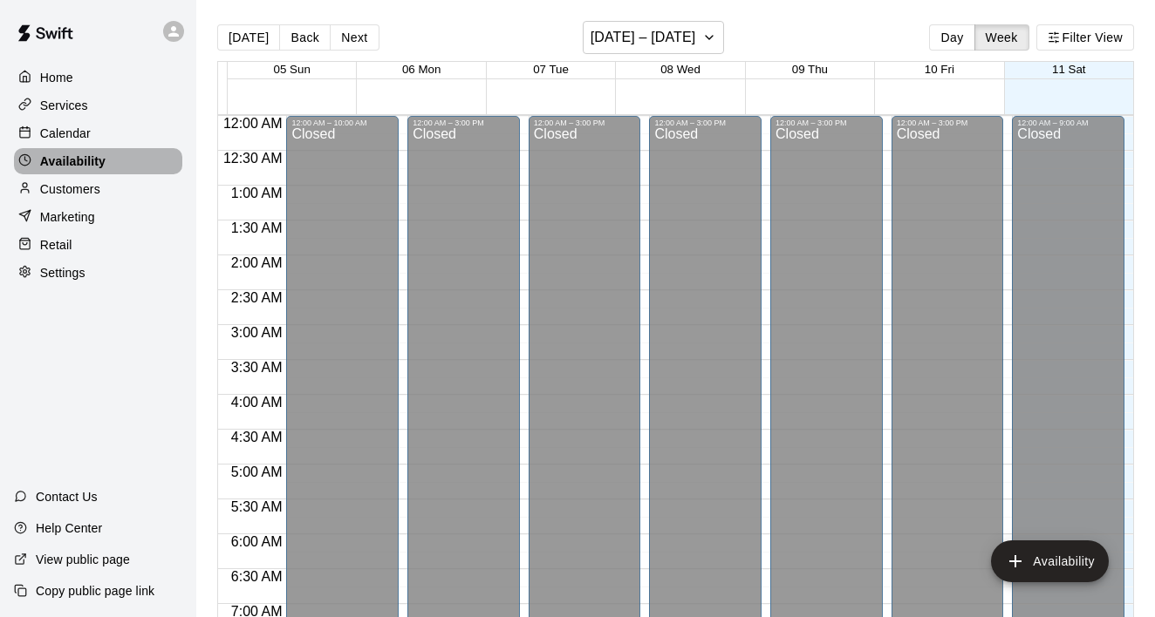  I want to click on p: Customers, so click(70, 189).